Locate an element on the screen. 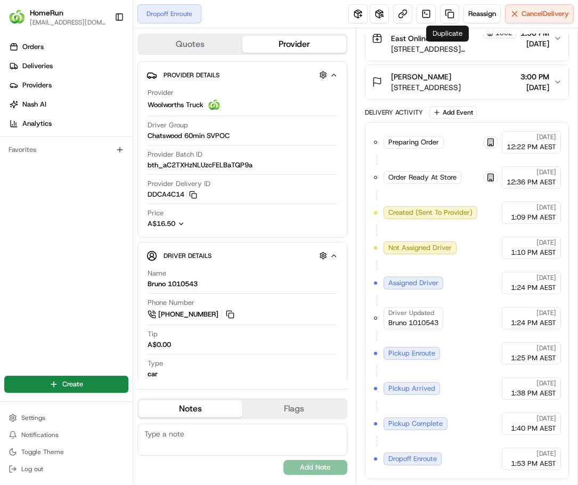 The width and height of the screenshot is (578, 485). span: Chatswood 60min SVPOC is located at coordinates (189, 136).